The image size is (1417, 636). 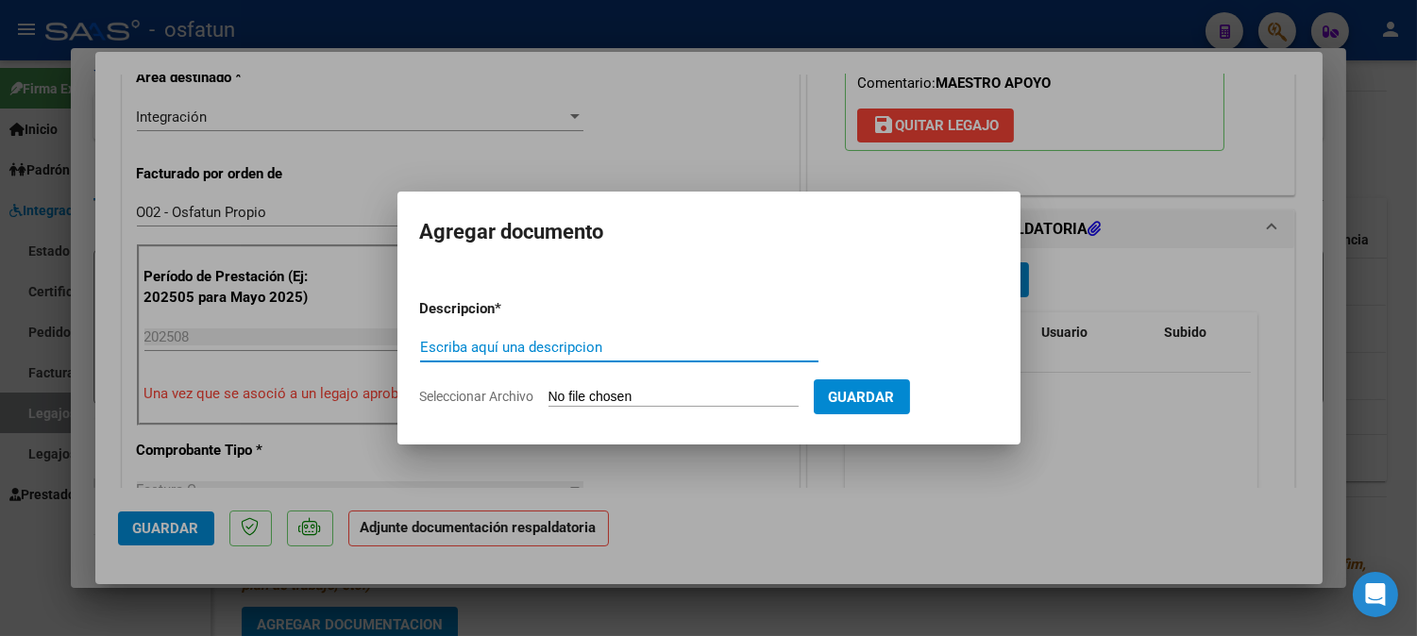 What do you see at coordinates (477, 397) in the screenshot?
I see `span: Seleccionar Archivo` at bounding box center [477, 397].